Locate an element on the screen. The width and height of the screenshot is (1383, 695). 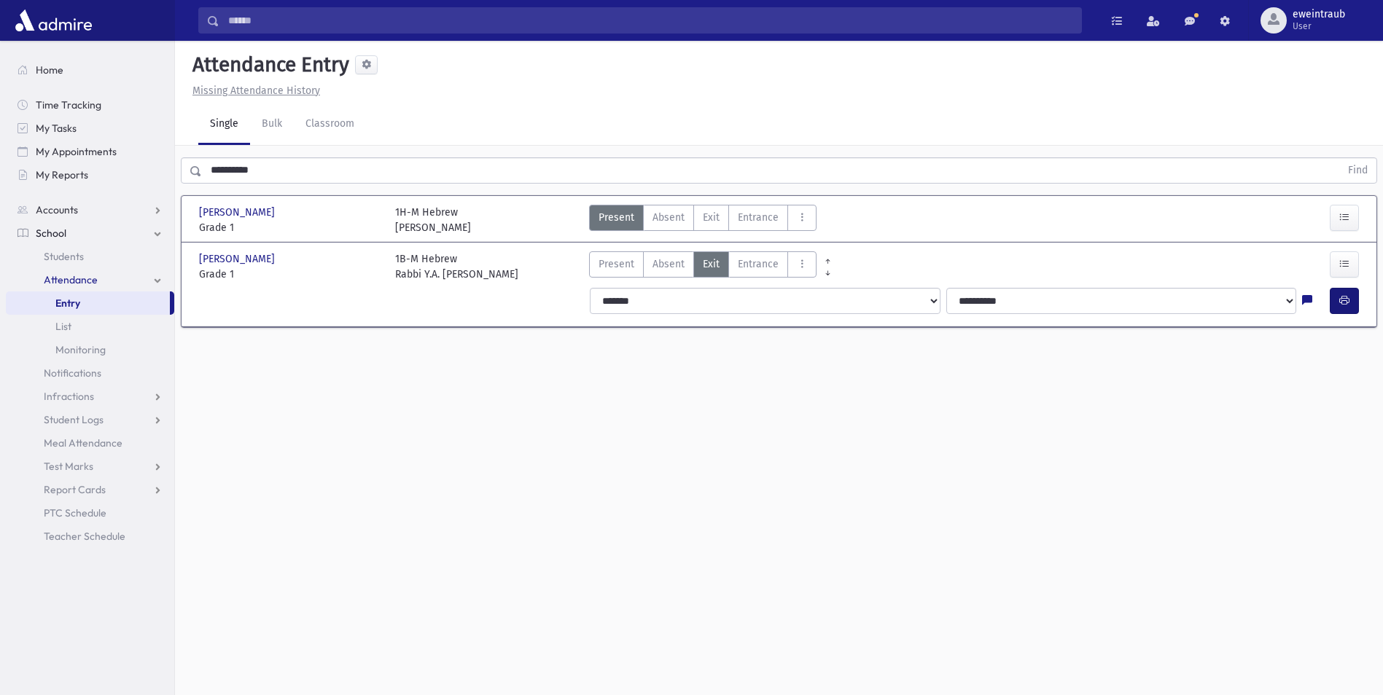
span: Student Logs is located at coordinates (74, 420).